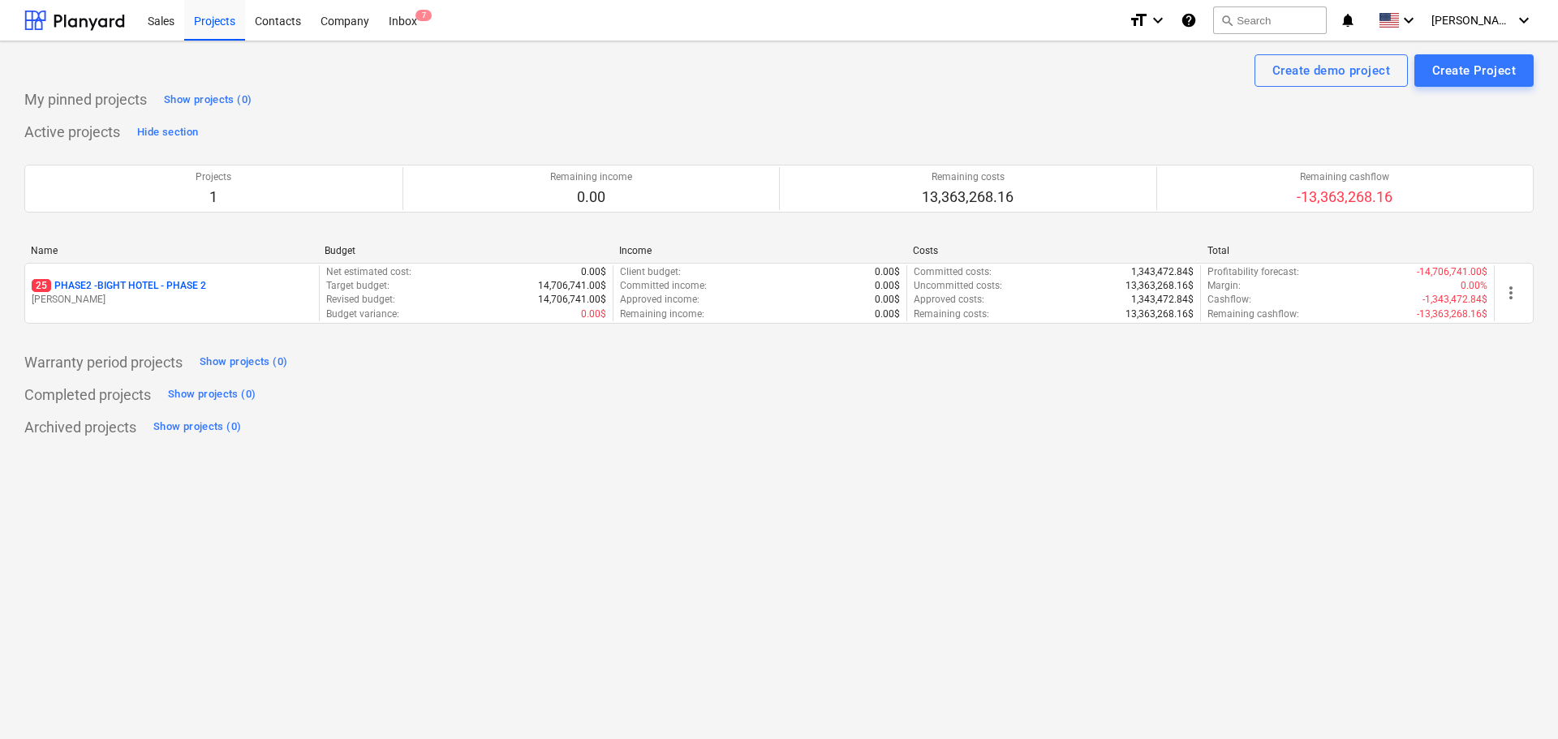 The image size is (1558, 739). What do you see at coordinates (760, 251) in the screenshot?
I see `div: Income` at bounding box center [760, 251].